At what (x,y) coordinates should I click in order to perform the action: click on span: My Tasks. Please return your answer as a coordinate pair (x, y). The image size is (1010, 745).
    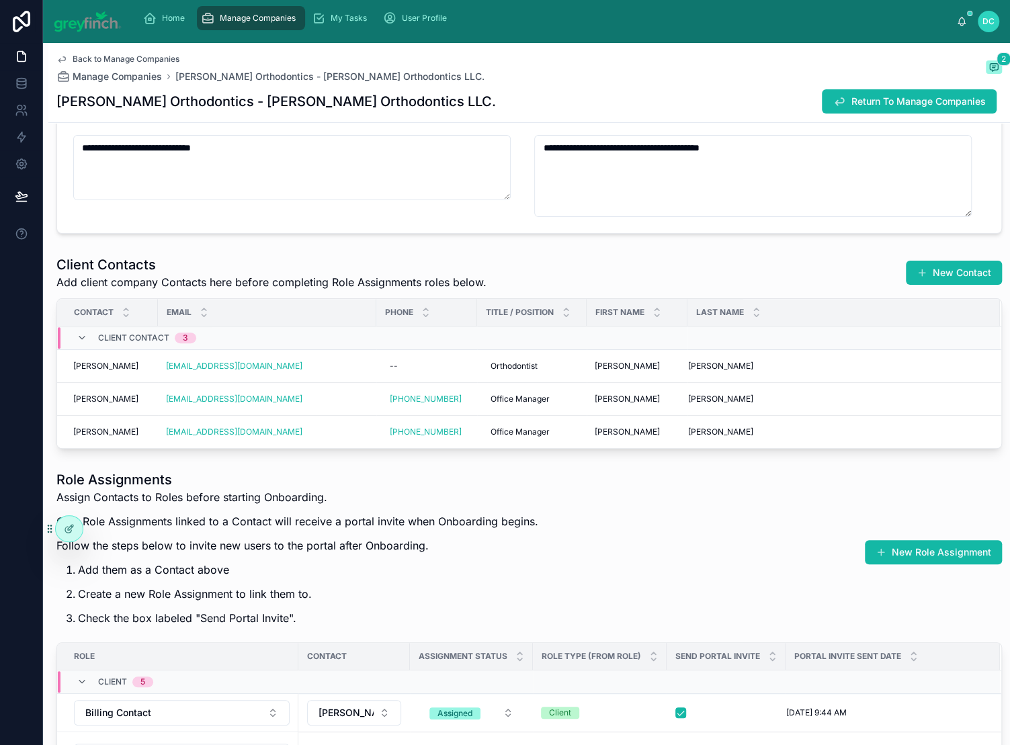
    Looking at the image, I should click on (349, 18).